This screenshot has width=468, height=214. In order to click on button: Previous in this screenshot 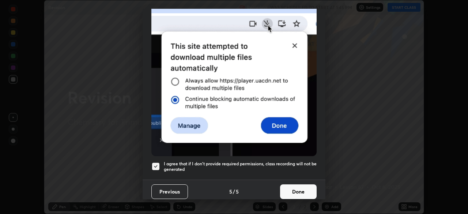, I will do `click(170, 192)`.